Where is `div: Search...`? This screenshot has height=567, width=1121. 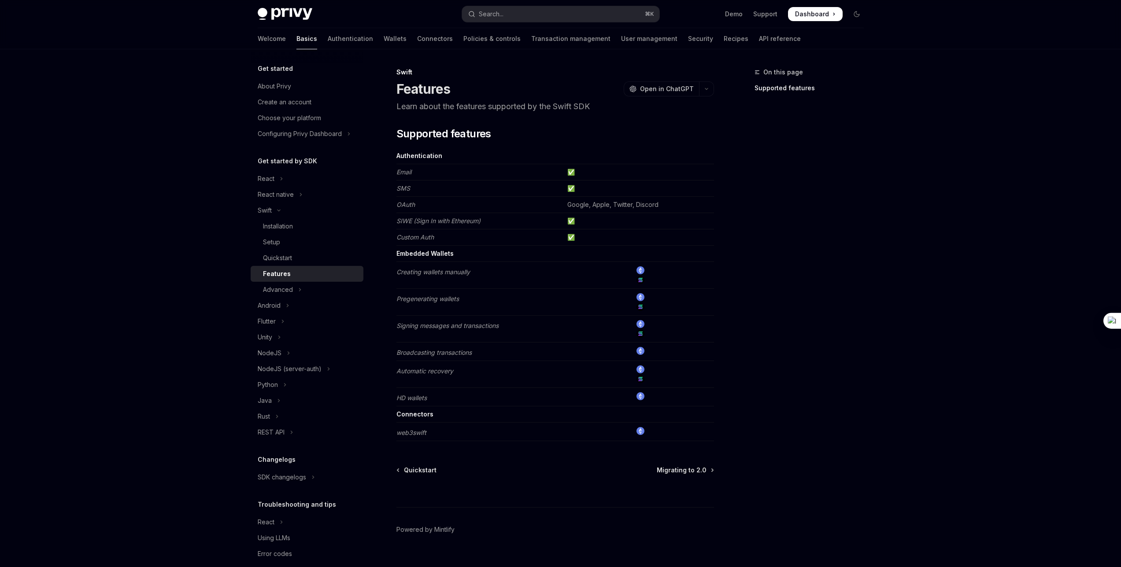 div: Search... is located at coordinates (491, 14).